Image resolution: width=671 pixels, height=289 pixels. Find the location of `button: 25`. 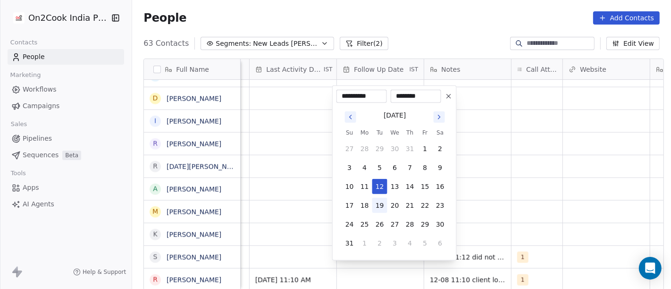

button: 25 is located at coordinates (365, 224).